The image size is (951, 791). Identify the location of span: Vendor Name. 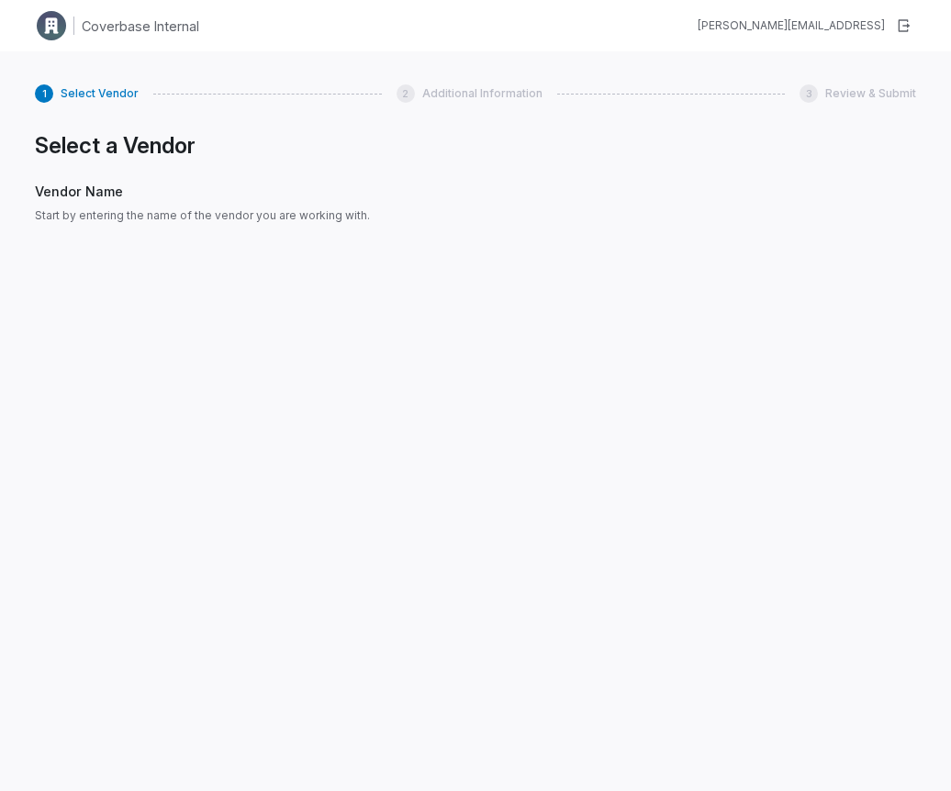
(323, 191).